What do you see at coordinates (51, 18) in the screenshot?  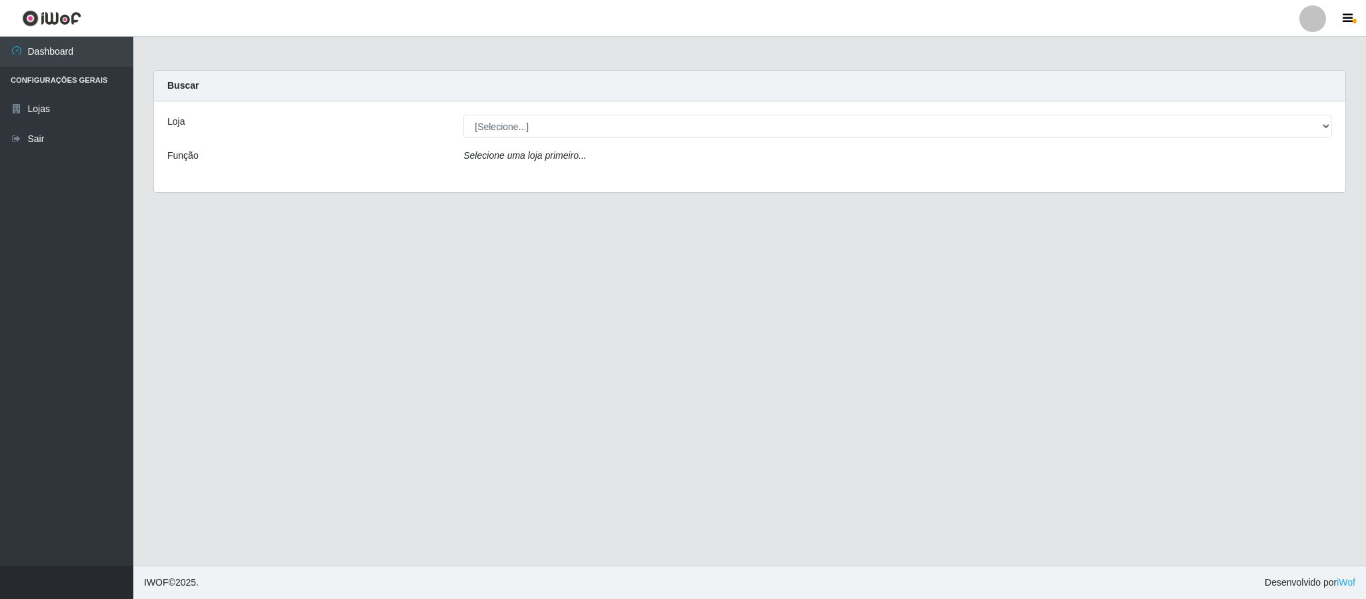 I see `img: CoreUI Logo` at bounding box center [51, 18].